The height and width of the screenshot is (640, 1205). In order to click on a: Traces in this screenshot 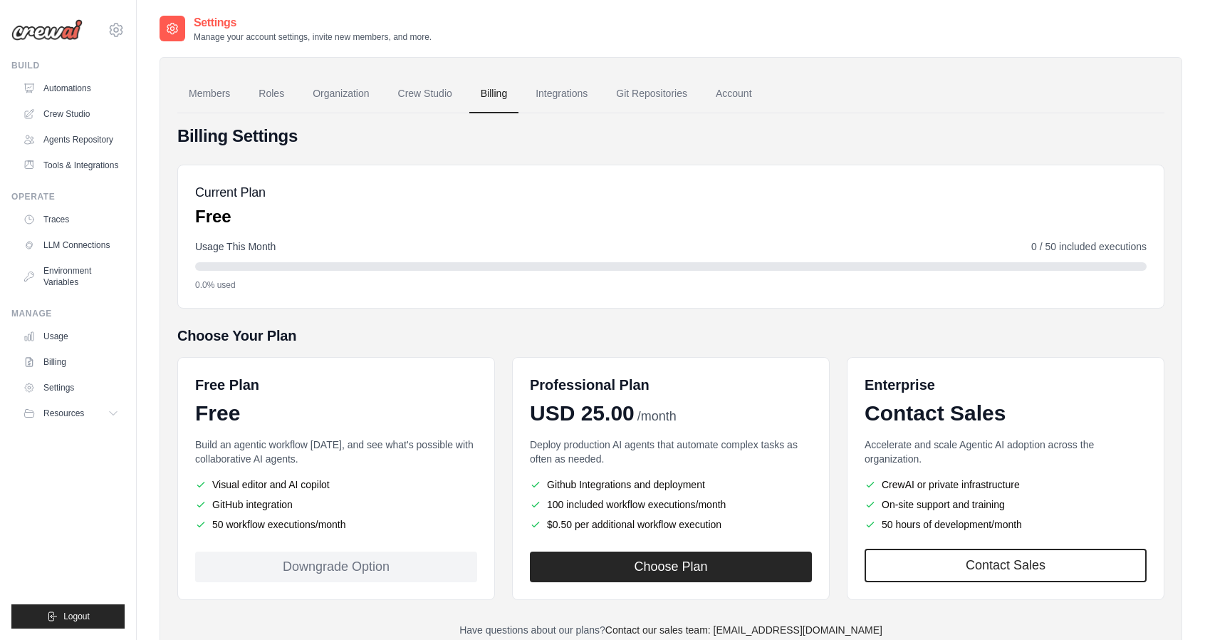, I will do `click(71, 219)`.